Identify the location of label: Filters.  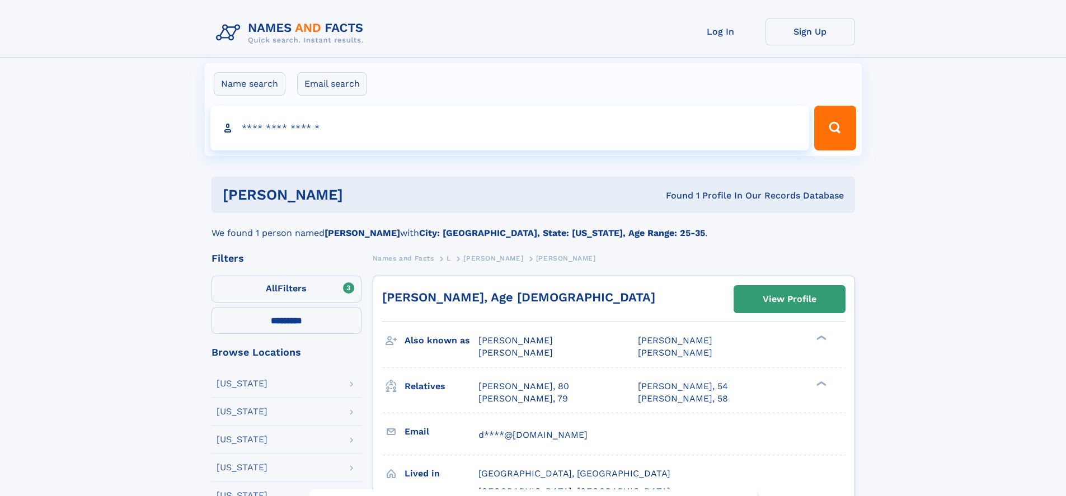
(287, 289).